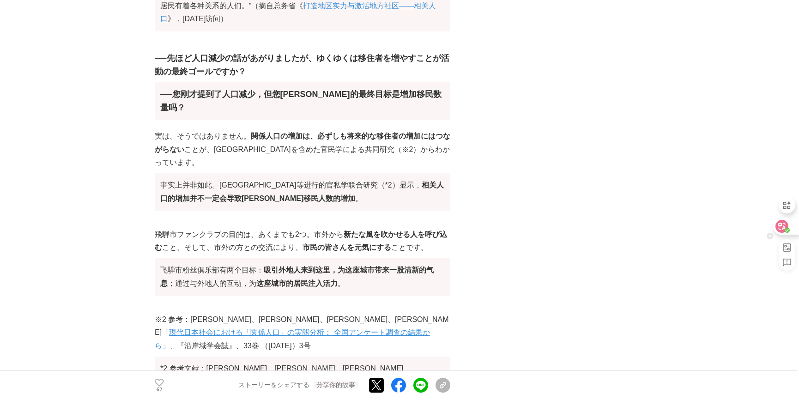 The height and width of the screenshot is (400, 799). Describe the element at coordinates (297, 277) in the screenshot. I see `font: 飞騨市粉丝俱乐部有两个目标： ；通过与外地人的互动，为 。` at that location.